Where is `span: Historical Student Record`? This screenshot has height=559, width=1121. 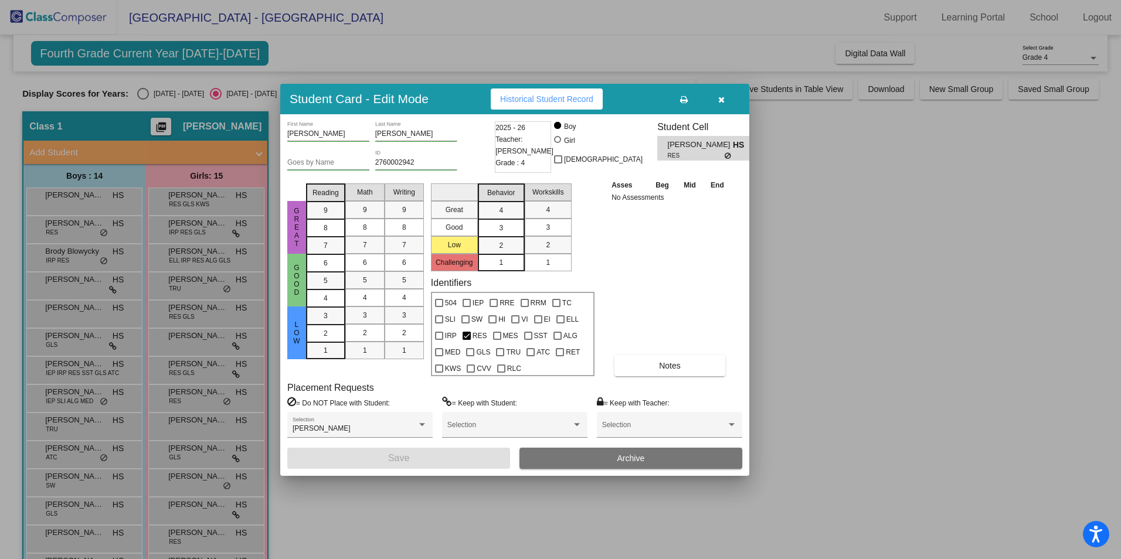
span: Historical Student Record is located at coordinates (546, 99).